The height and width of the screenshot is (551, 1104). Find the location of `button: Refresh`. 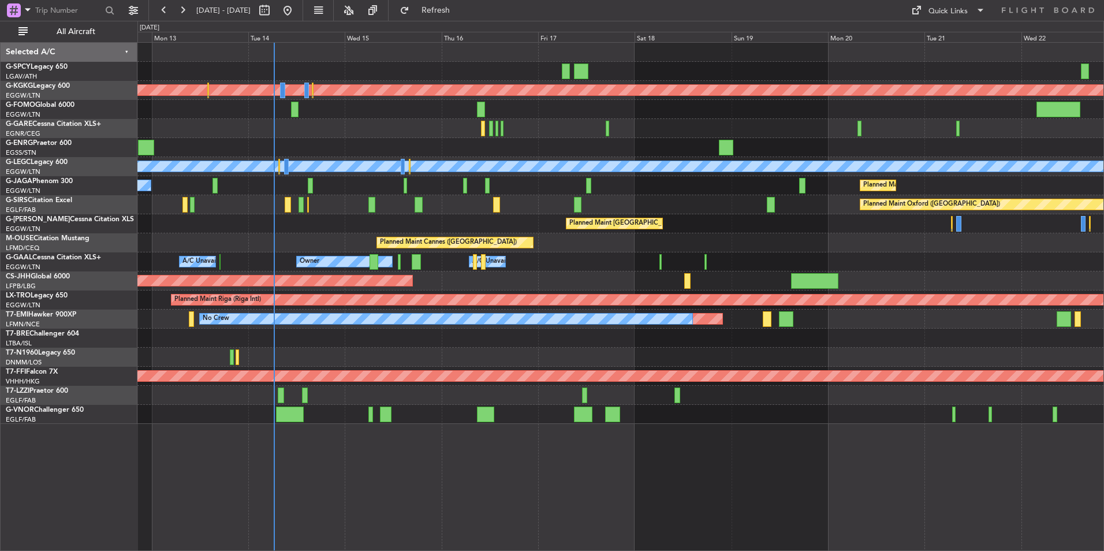

button: Refresh is located at coordinates (429, 10).